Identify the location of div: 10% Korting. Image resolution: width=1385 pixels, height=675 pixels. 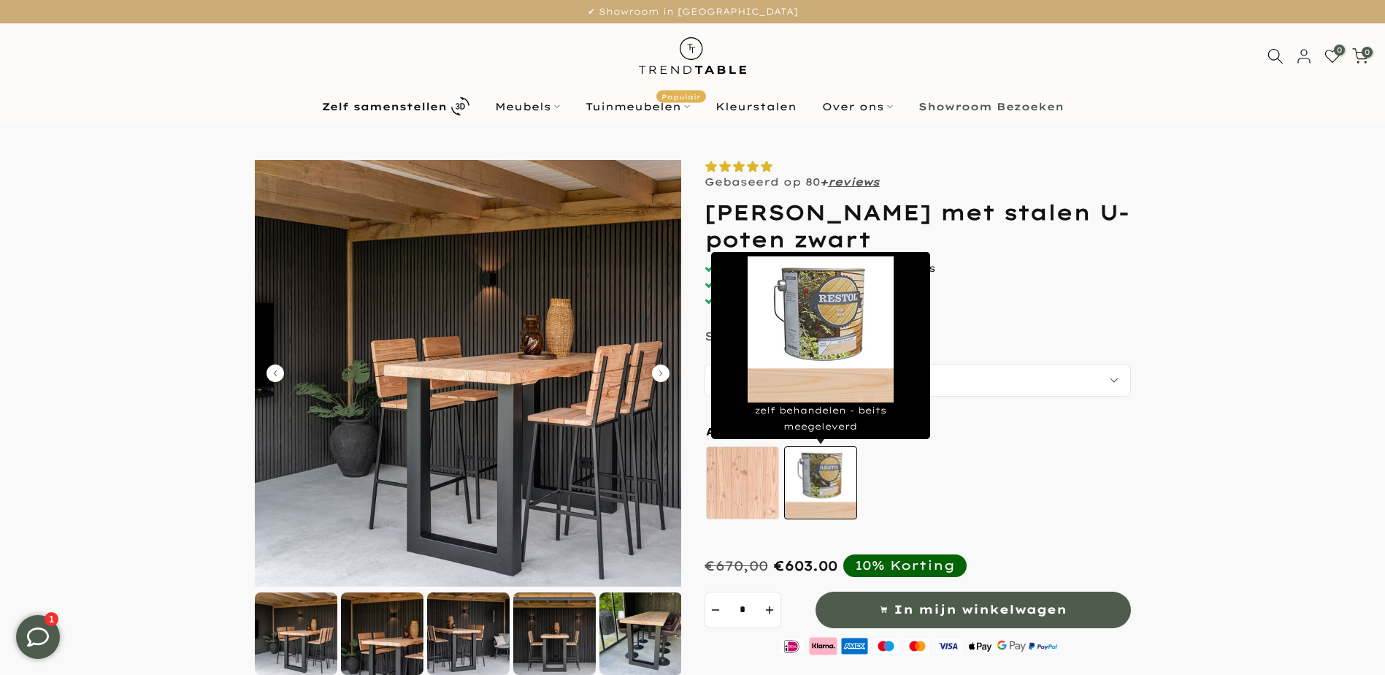
(905, 565).